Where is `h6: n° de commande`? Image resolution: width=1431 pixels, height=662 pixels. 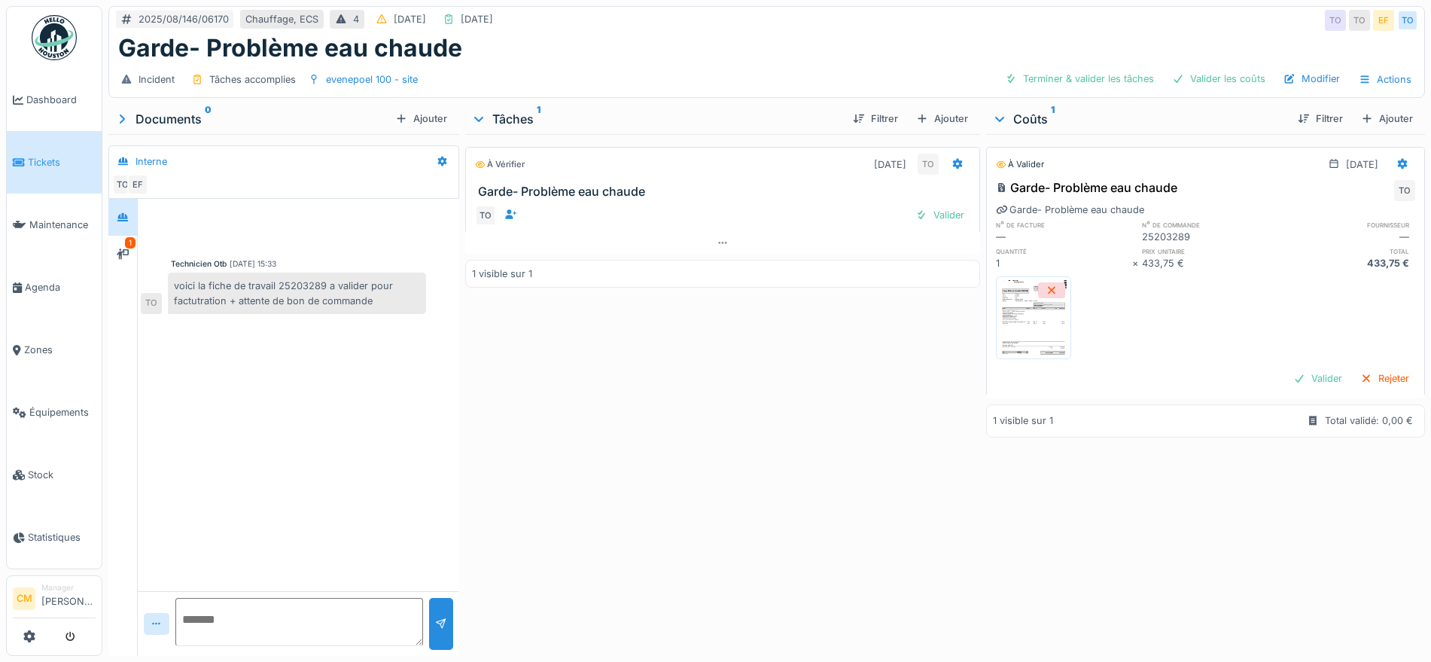 h6: n° de commande is located at coordinates (1210, 224).